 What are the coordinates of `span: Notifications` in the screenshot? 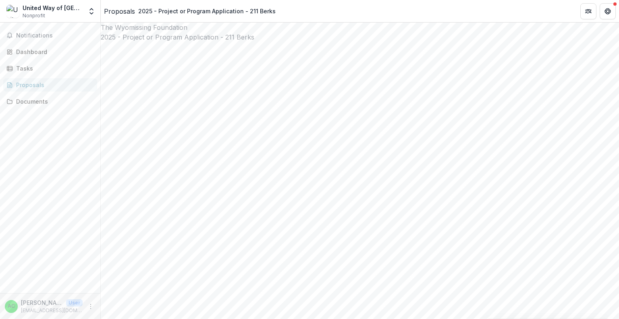 It's located at (55, 35).